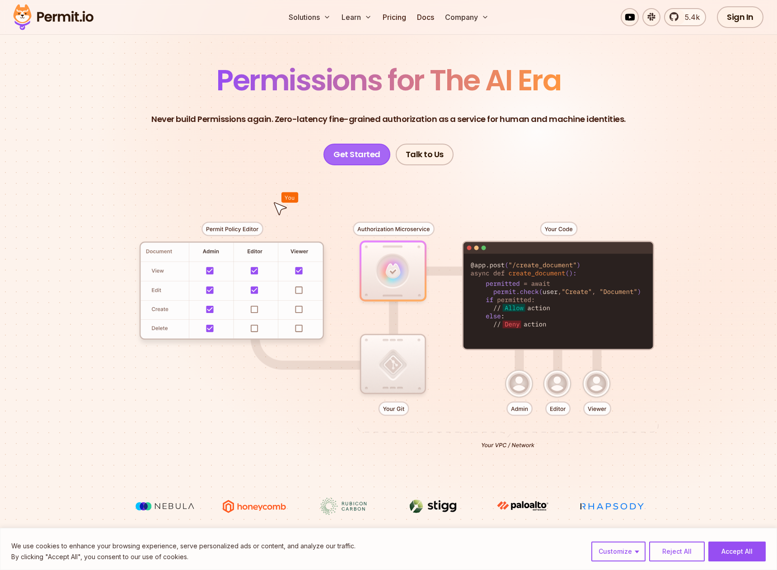  Describe the element at coordinates (689, 17) in the screenshot. I see `span: 5.4k` at that location.